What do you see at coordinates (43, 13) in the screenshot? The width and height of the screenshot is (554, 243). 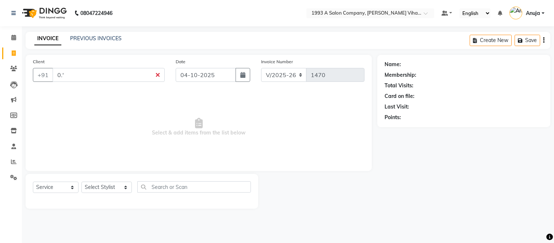 I see `img: logo` at bounding box center [43, 13].